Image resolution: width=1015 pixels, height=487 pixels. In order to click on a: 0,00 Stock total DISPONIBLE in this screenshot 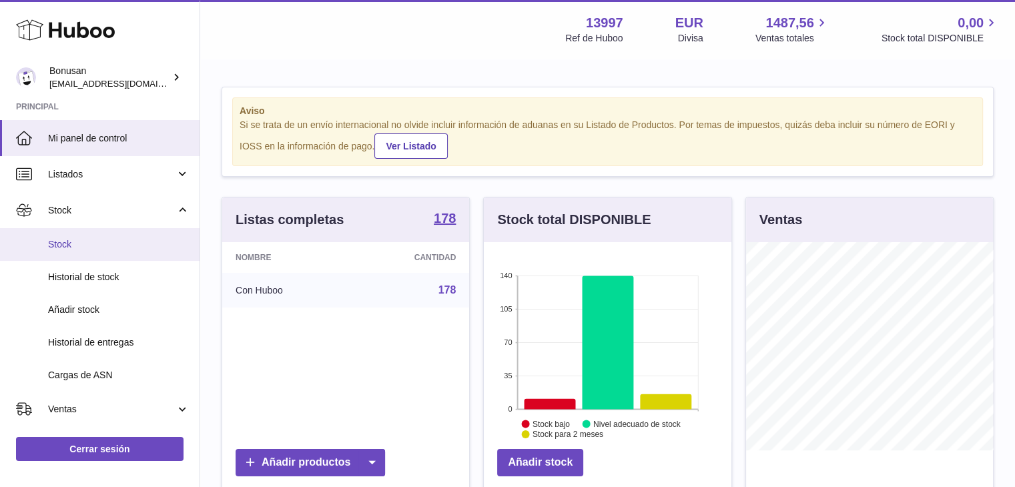, I will do `click(941, 29)`.